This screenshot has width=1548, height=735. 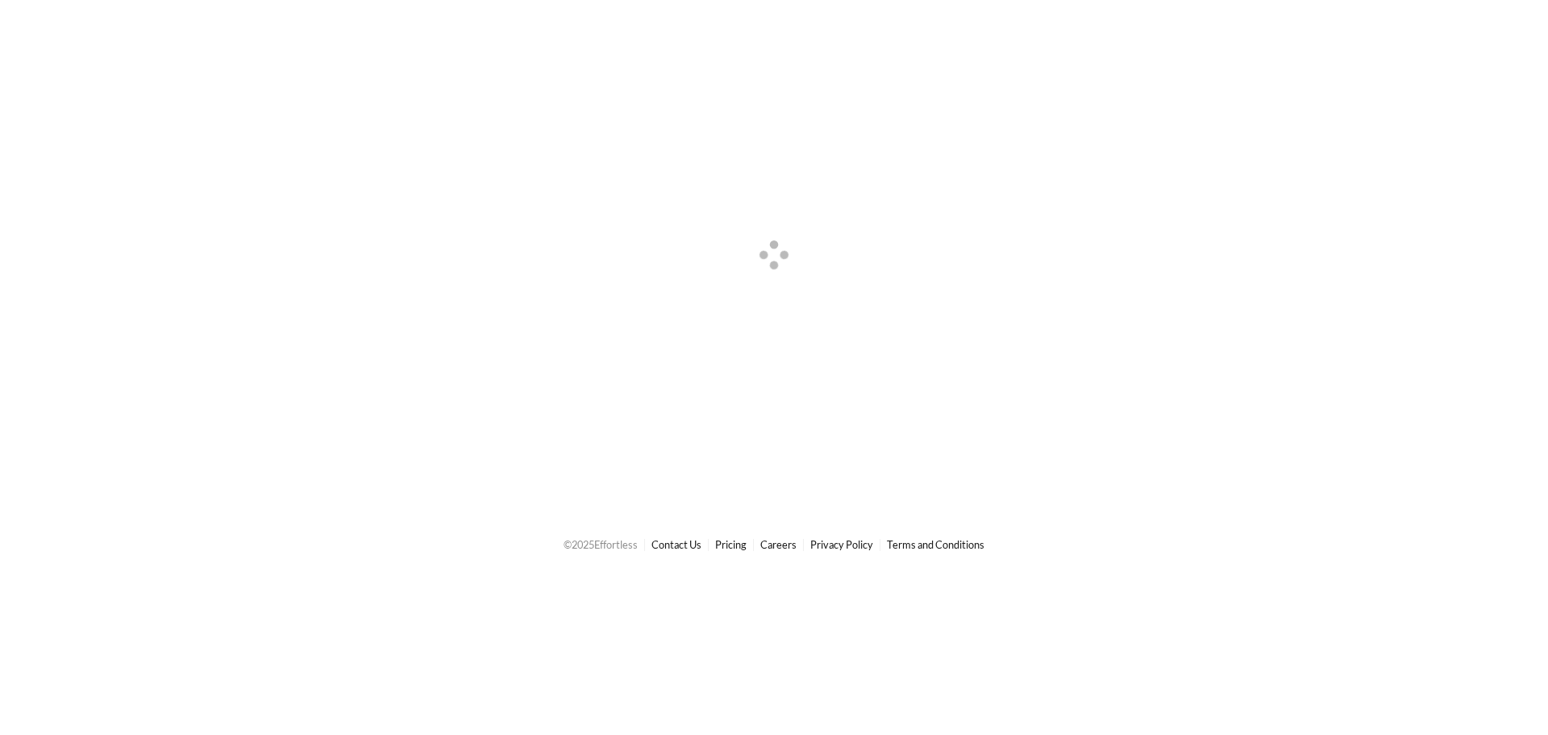 What do you see at coordinates (778, 544) in the screenshot?
I see `a: Careers` at bounding box center [778, 544].